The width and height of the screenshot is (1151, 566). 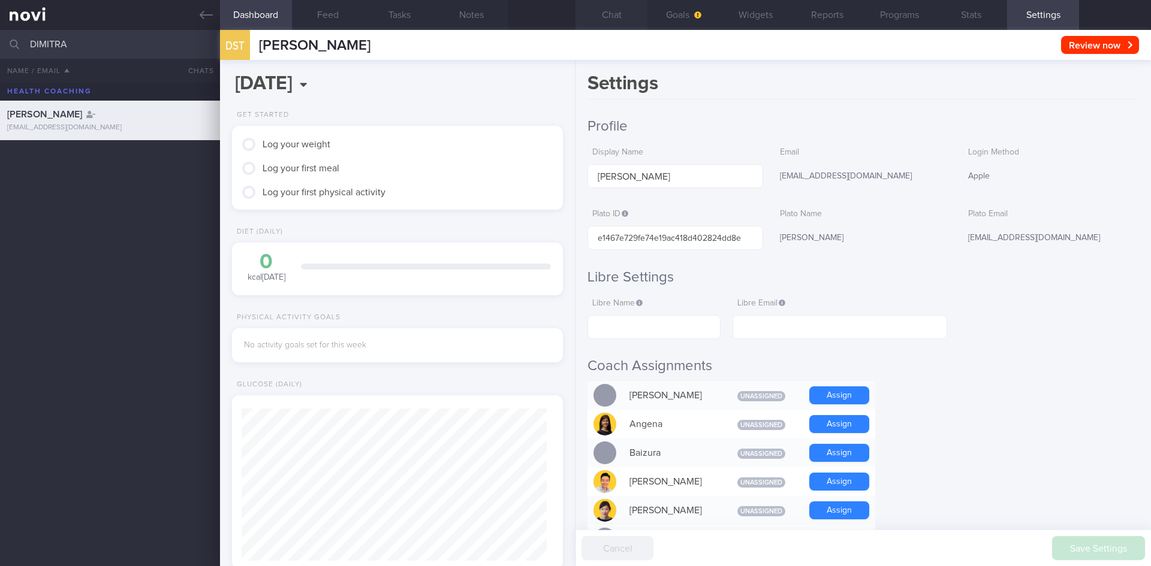 What do you see at coordinates (267, 385) in the screenshot?
I see `div: Glucose (Daily)` at bounding box center [267, 385].